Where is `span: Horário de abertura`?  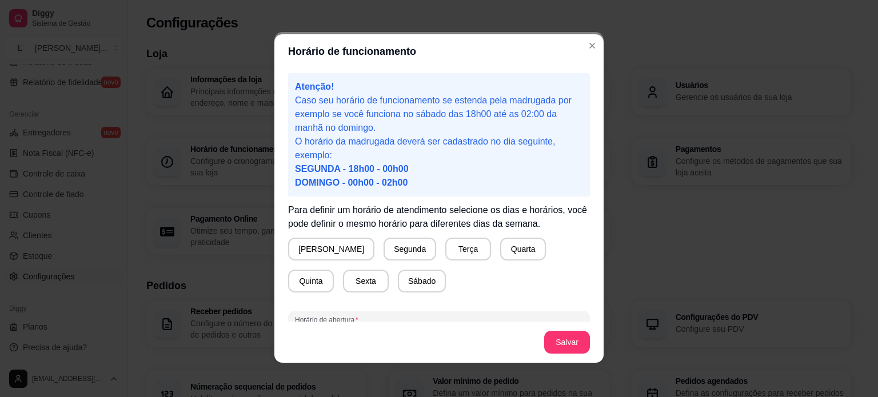 span: Horário de abertura is located at coordinates (439, 320).